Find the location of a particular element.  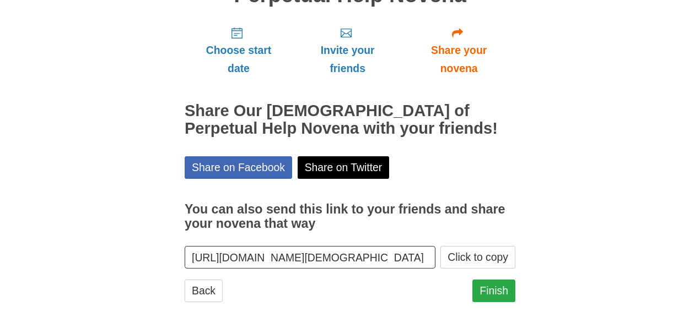

button: Click to copy is located at coordinates (478, 257).